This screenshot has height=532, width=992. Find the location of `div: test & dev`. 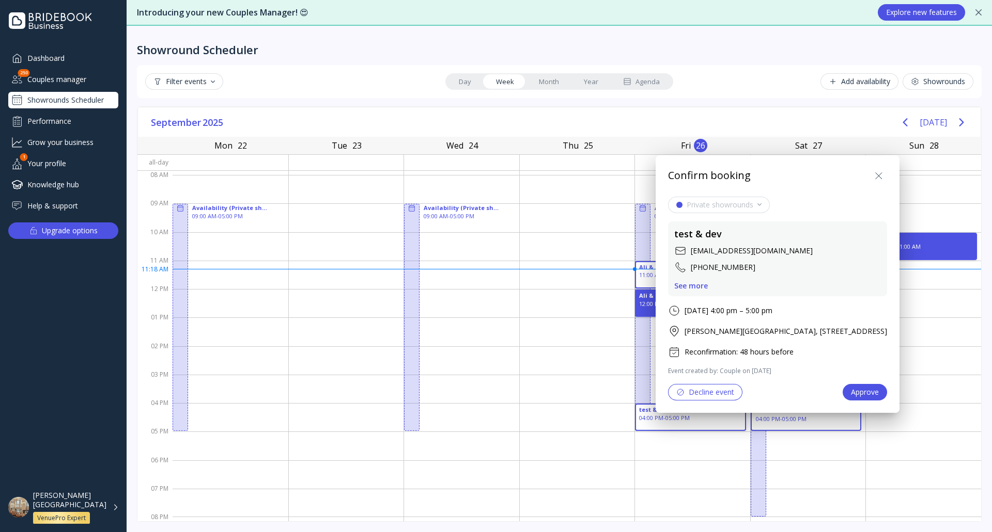

div: test & dev is located at coordinates (698, 234).